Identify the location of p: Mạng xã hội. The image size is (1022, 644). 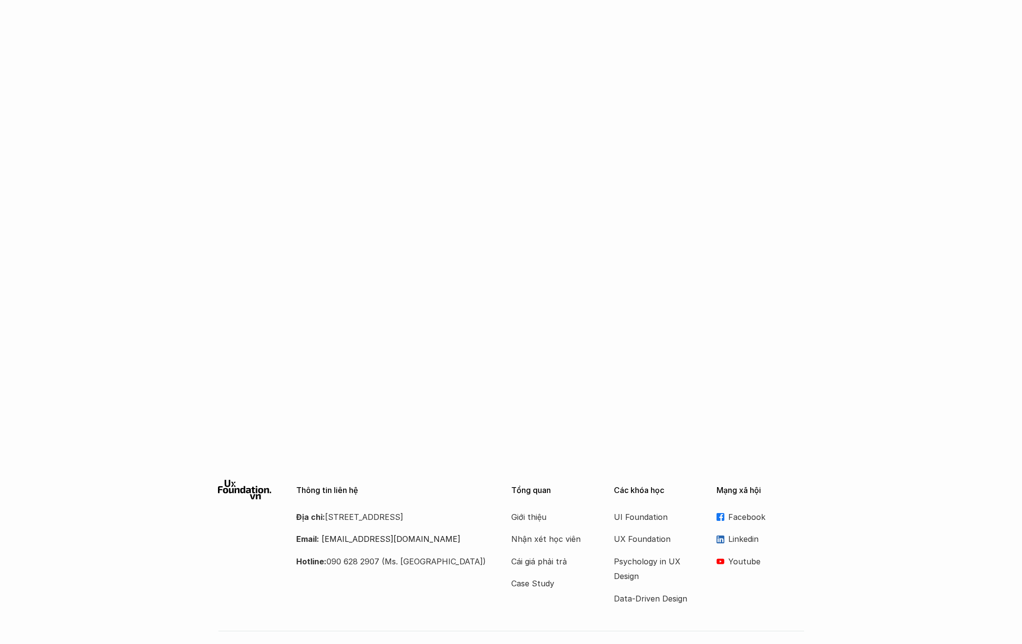
(760, 490).